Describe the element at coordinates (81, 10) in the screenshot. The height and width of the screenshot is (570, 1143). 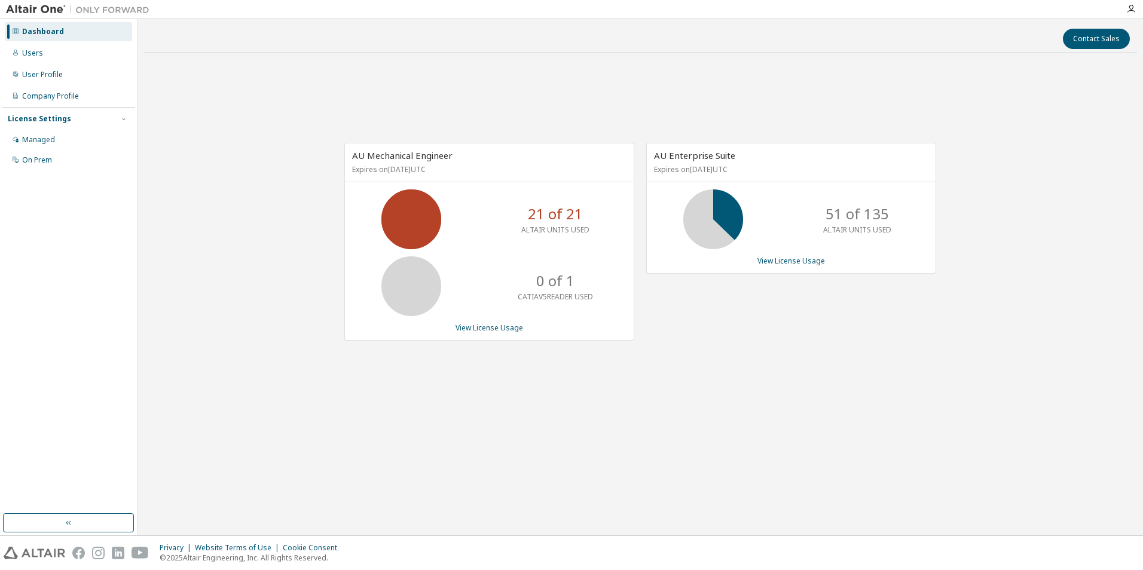
I see `img: Altair One` at that location.